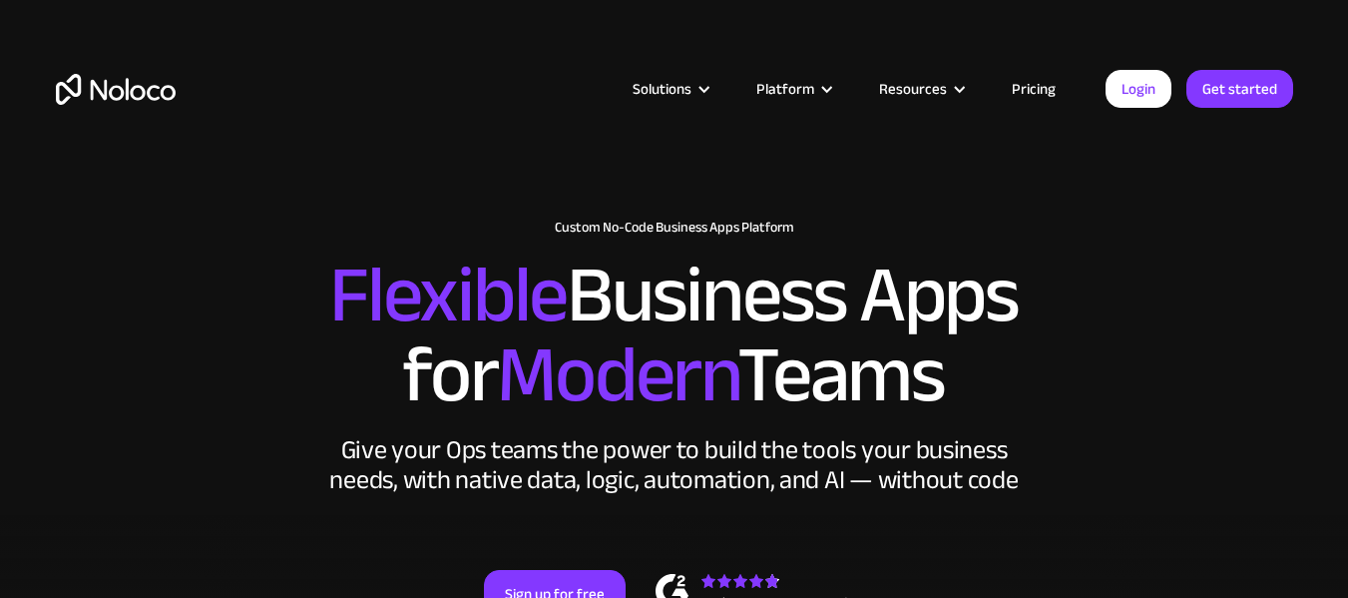  What do you see at coordinates (674, 465) in the screenshot?
I see `div: Give your Ops teams the power to build the tools your business needs, with native data, logic, au...` at bounding box center [674, 465].